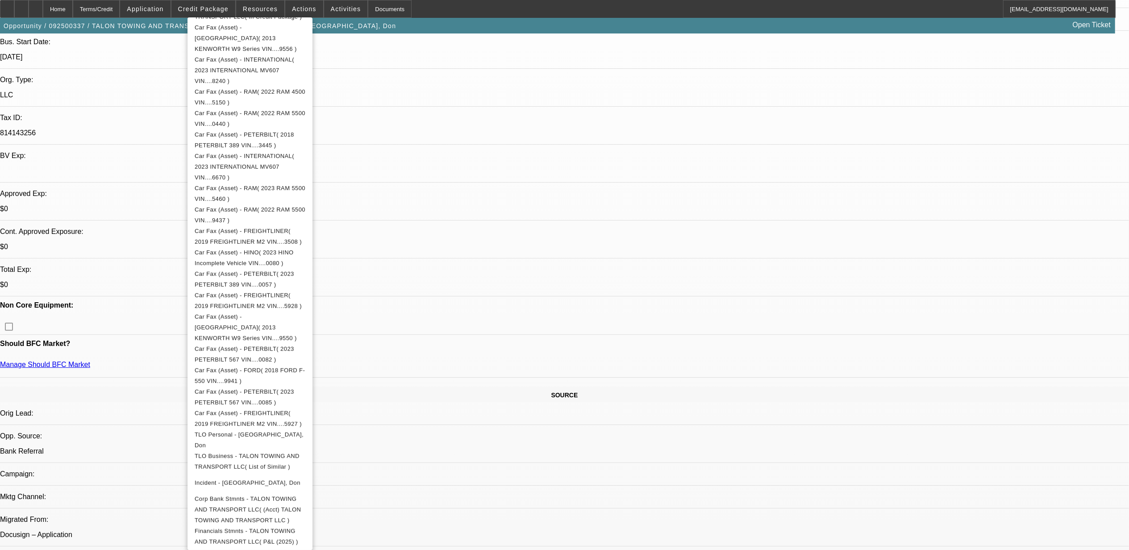 The width and height of the screenshot is (1129, 550). What do you see at coordinates (250, 166) in the screenshot?
I see `button: Car Fax (Asset) - INTERNATIONAL( 2023 INTERNATIONAL MV607 VIN....6670 )` at bounding box center [250, 166].